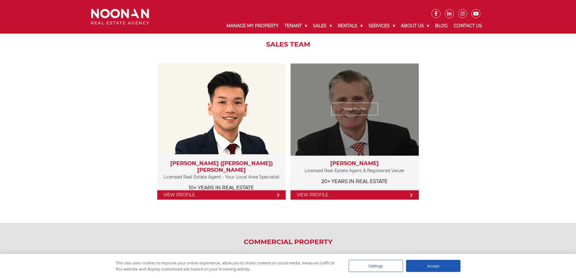  I want to click on img: Noonan Real Estate Agency, so click(120, 17).